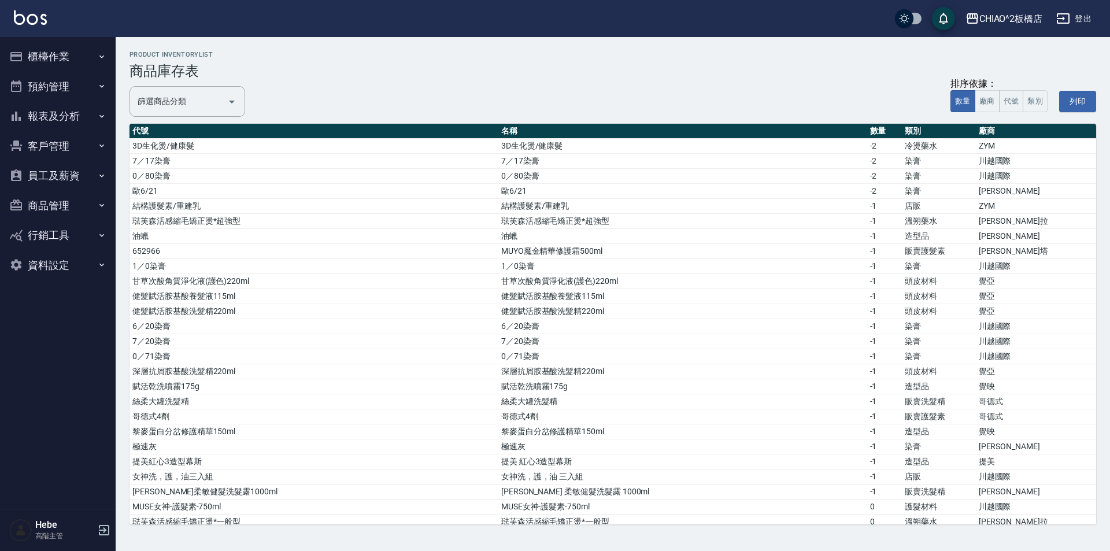 The image size is (1110, 551). What do you see at coordinates (58, 265) in the screenshot?
I see `button: 資料設定` at bounding box center [58, 265].